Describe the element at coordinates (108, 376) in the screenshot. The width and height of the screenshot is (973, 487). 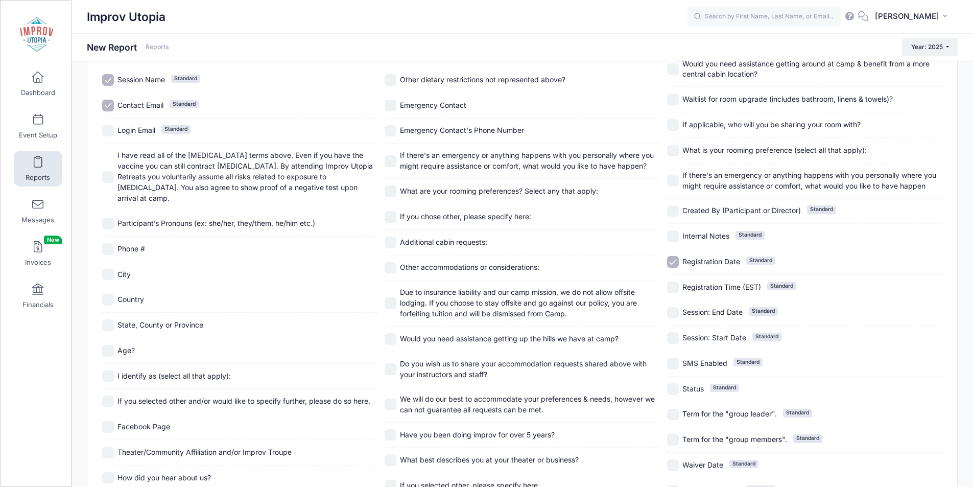
I see `input: I identify as (select all that apply):` at that location.